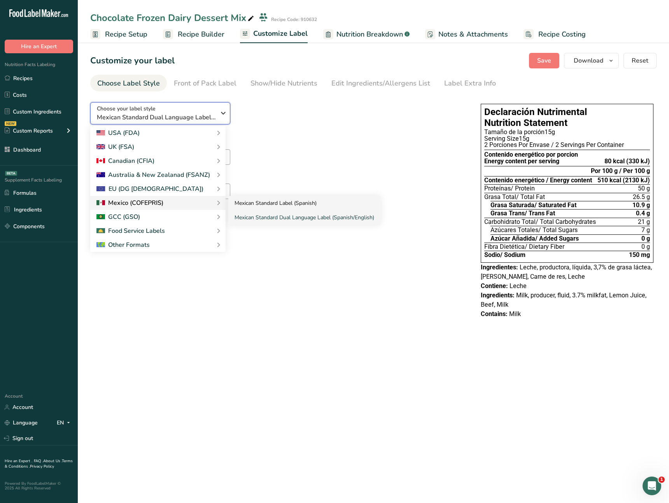 This screenshot has height=503, width=669. What do you see at coordinates (539, 213) in the screenshot?
I see `span: / Trans Fat` at bounding box center [539, 213].